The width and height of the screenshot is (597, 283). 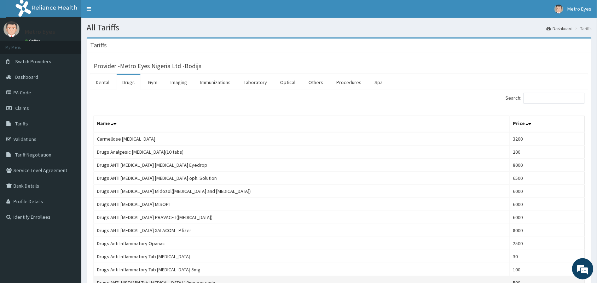 I want to click on textarea: Type your message and hit 'Enter', so click(x=69, y=205).